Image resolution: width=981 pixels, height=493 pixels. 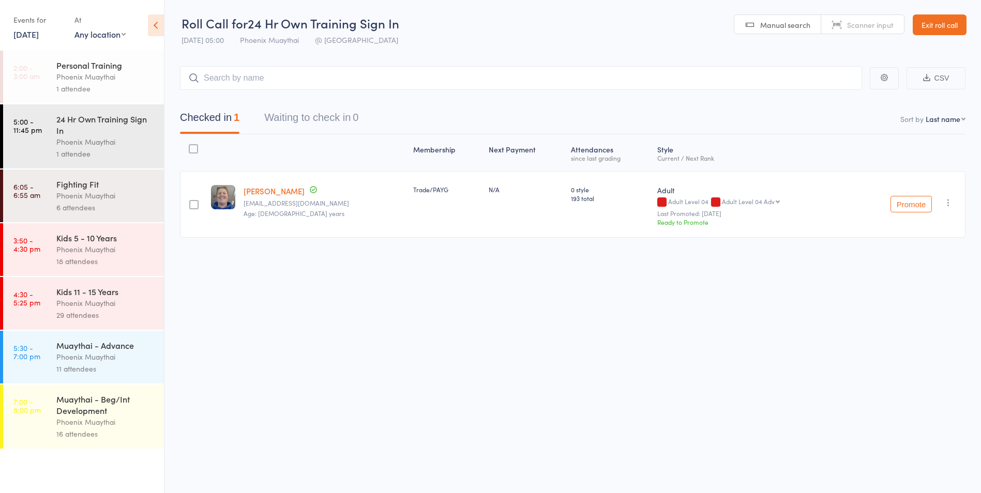 I want to click on div: At, so click(x=100, y=20).